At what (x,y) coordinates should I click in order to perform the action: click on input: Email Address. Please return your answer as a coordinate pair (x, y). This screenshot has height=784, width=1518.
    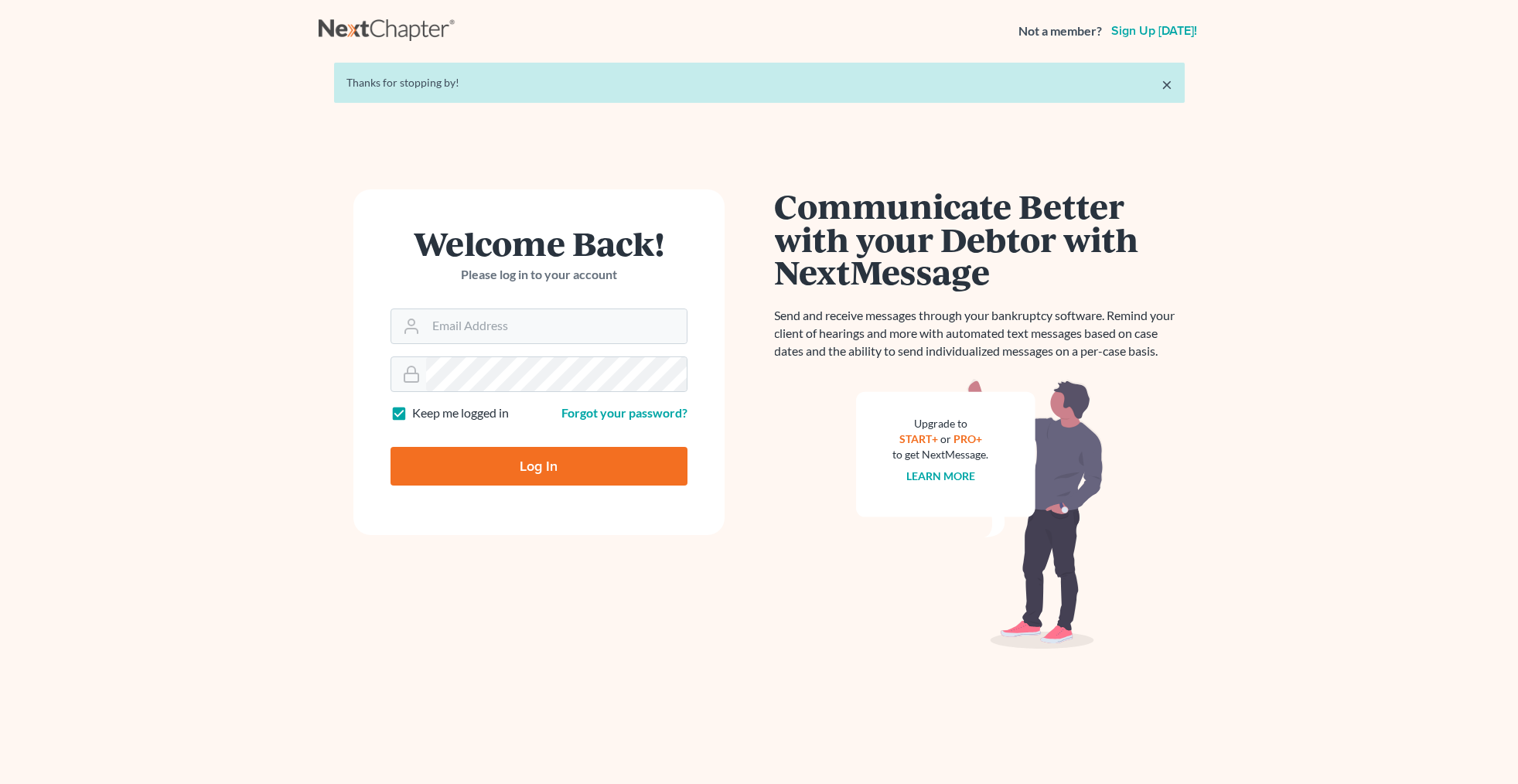
    Looking at the image, I should click on (555, 326).